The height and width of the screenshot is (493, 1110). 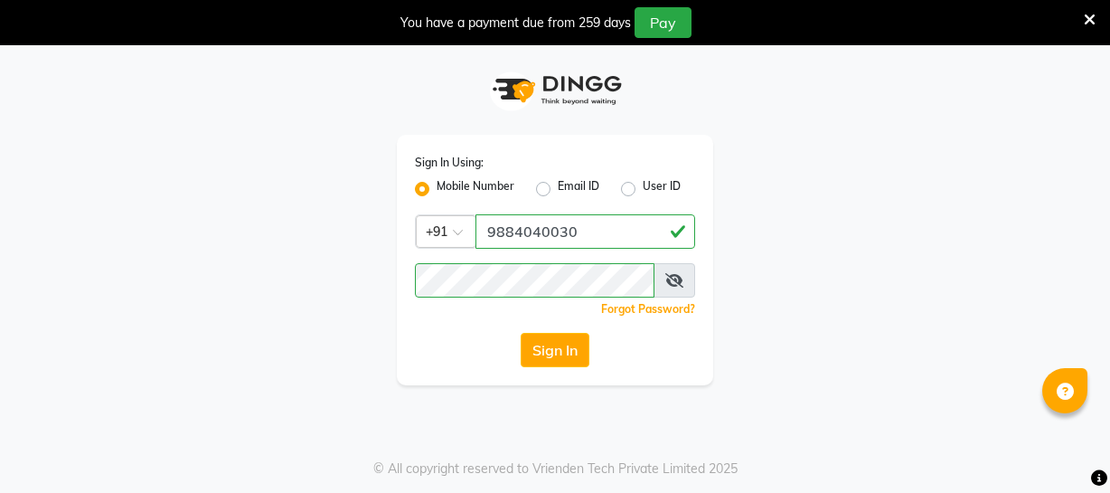 I want to click on a: Forgot Password?, so click(x=648, y=308).